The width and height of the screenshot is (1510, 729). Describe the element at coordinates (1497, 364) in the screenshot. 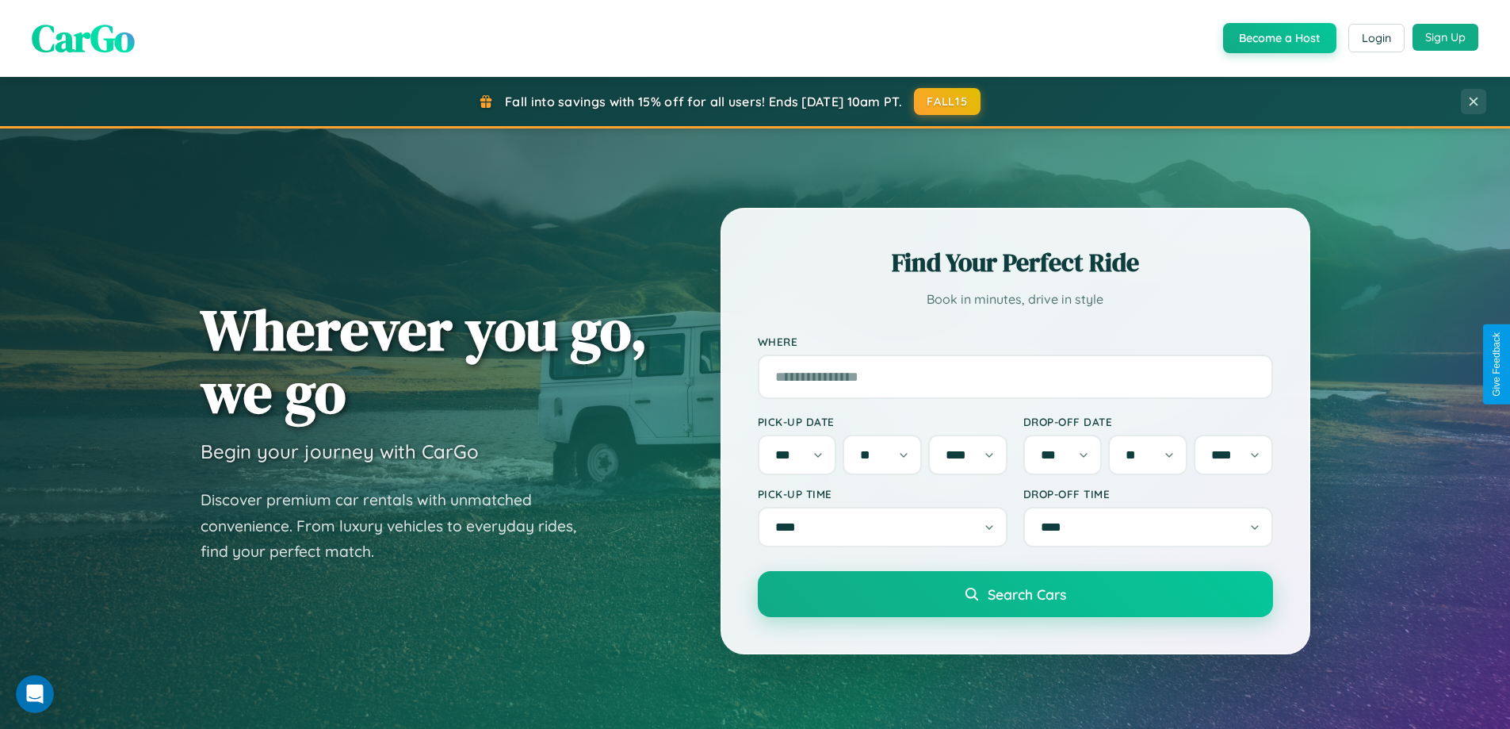

I see `div: Give Feedback` at that location.